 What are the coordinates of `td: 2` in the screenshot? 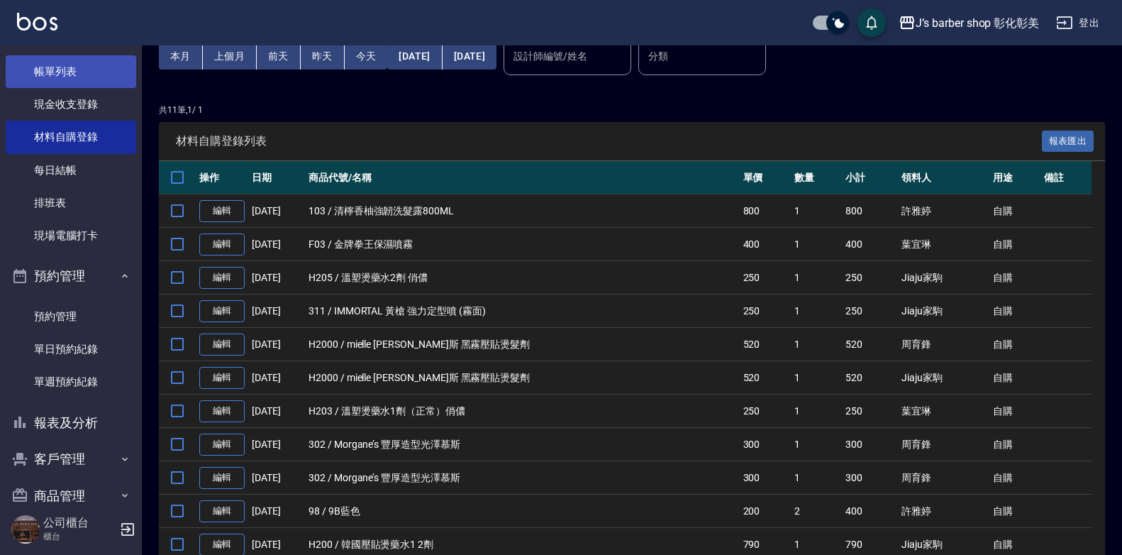 It's located at (817, 511).